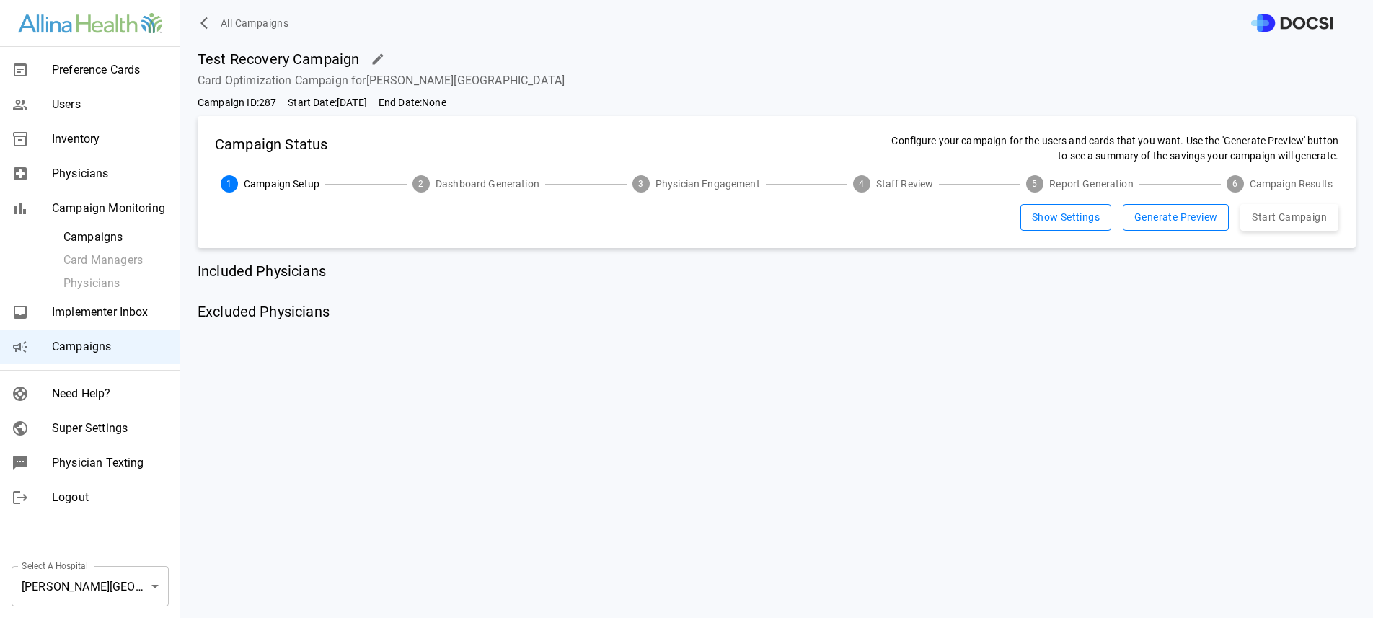 The image size is (1373, 618). I want to click on span: Super Settings, so click(110, 428).